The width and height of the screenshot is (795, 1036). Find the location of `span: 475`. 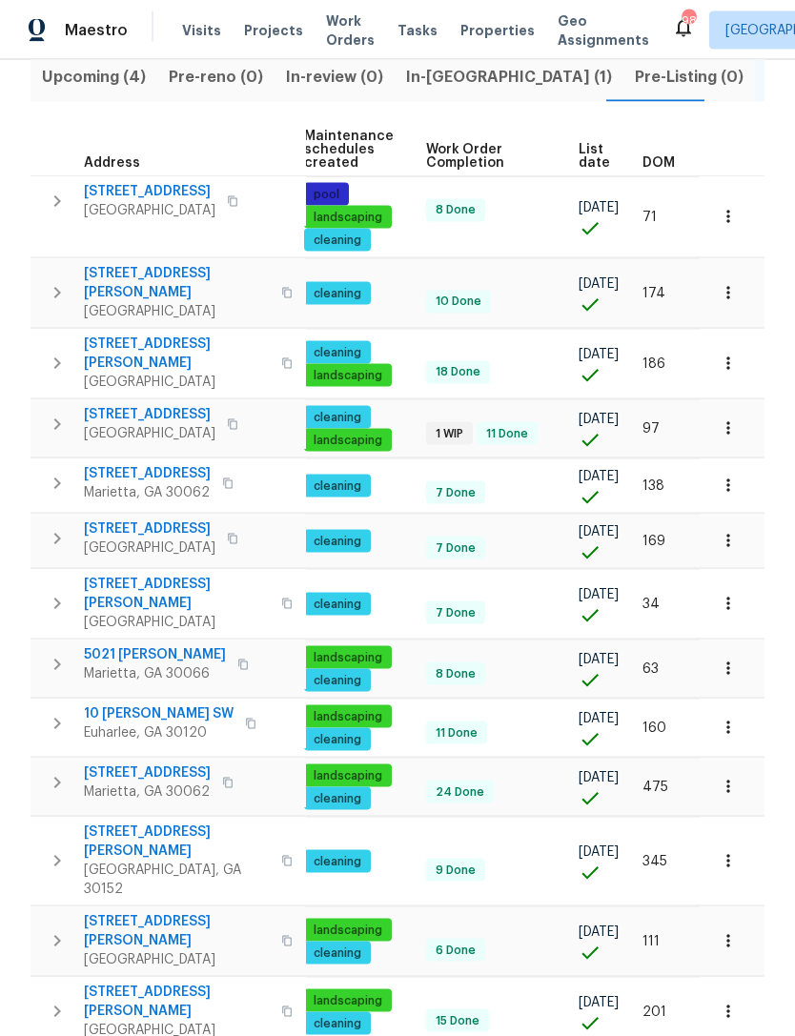

span: 475 is located at coordinates (655, 787).